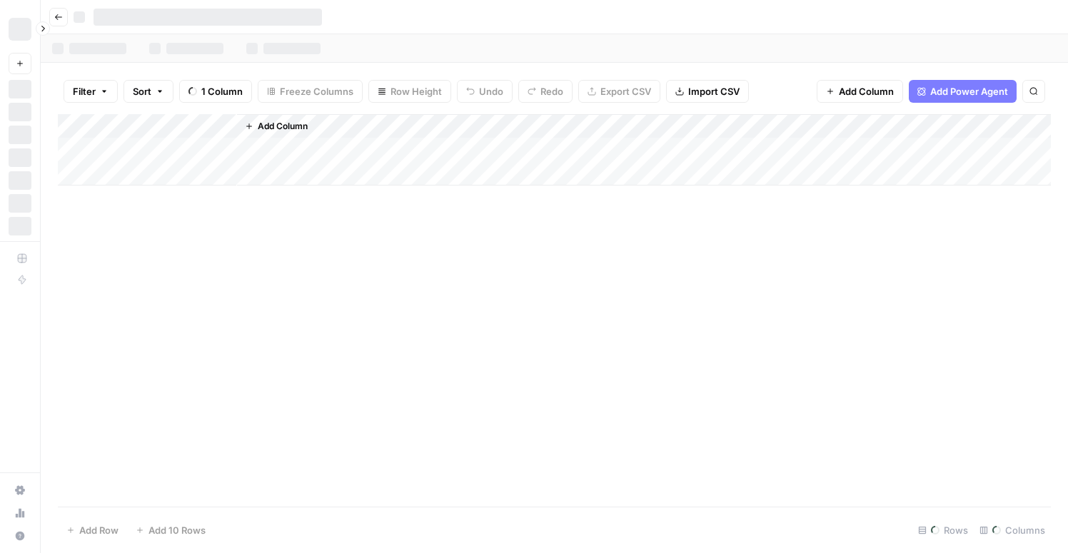 Image resolution: width=1068 pixels, height=553 pixels. I want to click on span: Add 10 Rows, so click(177, 530).